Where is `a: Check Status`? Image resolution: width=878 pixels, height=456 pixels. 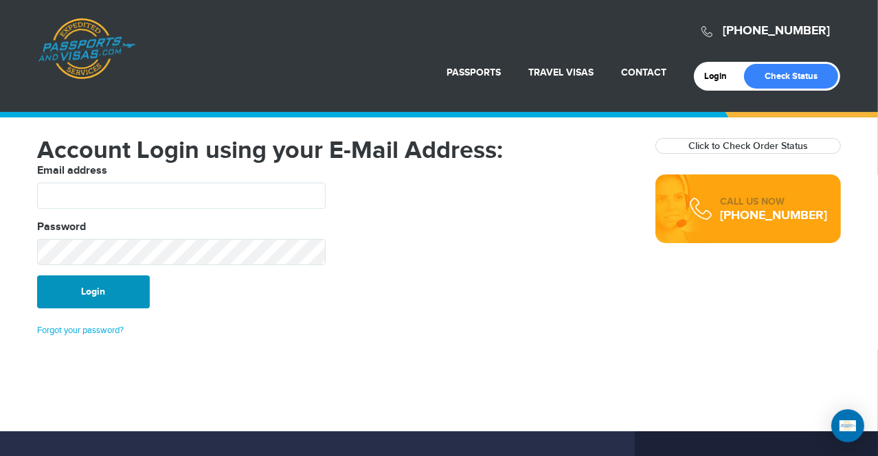
a: Check Status is located at coordinates (791, 76).